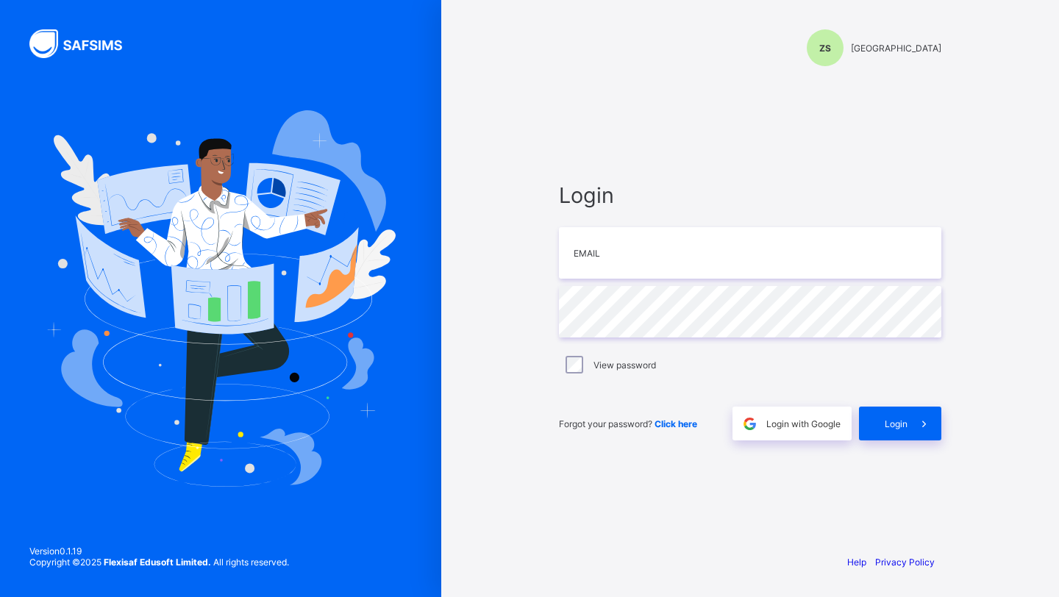  I want to click on span: Copyright © 2025 All rights reserved., so click(159, 562).